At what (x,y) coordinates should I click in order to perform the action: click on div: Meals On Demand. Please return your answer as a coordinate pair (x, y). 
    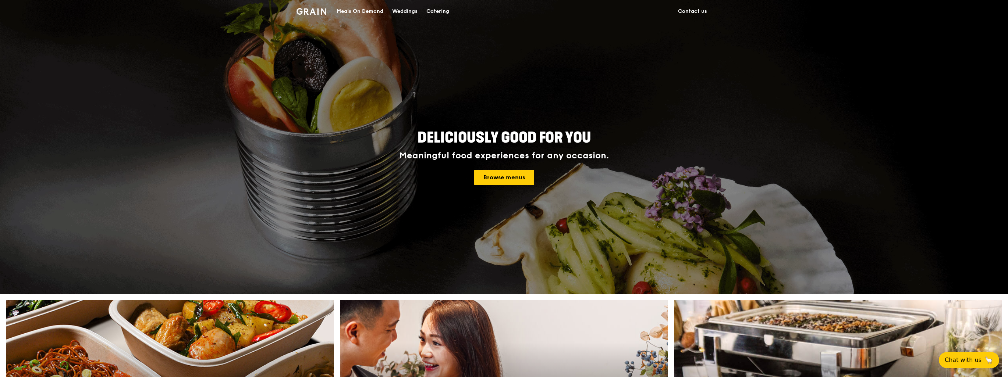
    Looking at the image, I should click on (360, 11).